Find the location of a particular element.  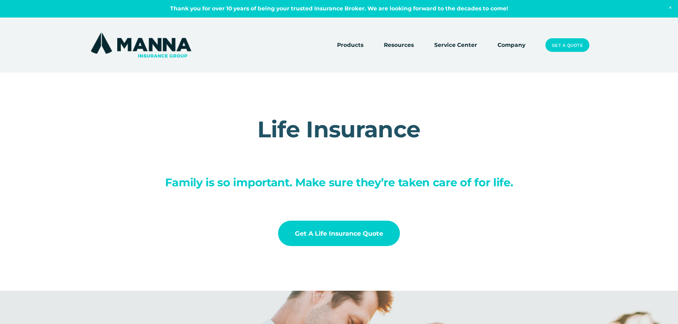

span: Resources is located at coordinates (399, 45).